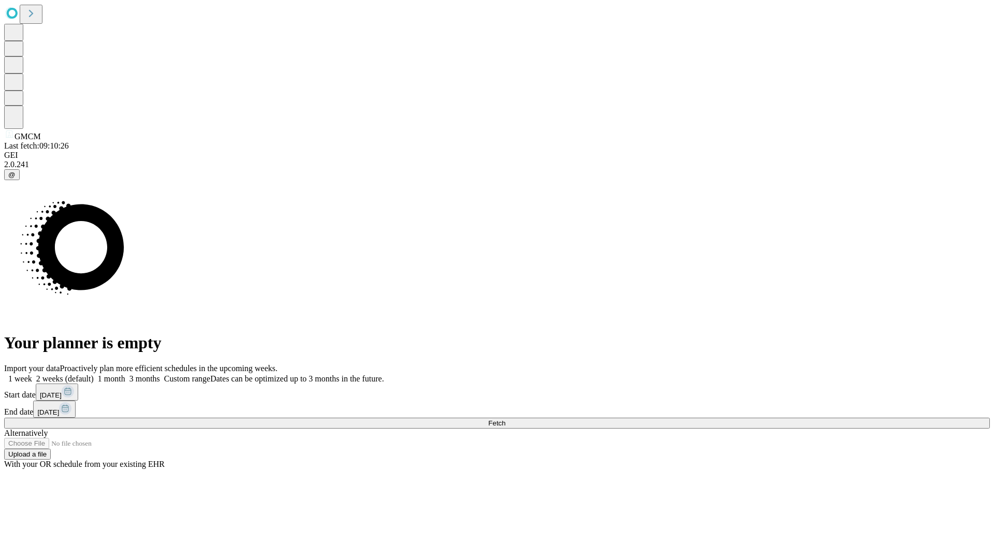  What do you see at coordinates (111, 378) in the screenshot?
I see `span: 1 month` at bounding box center [111, 378].